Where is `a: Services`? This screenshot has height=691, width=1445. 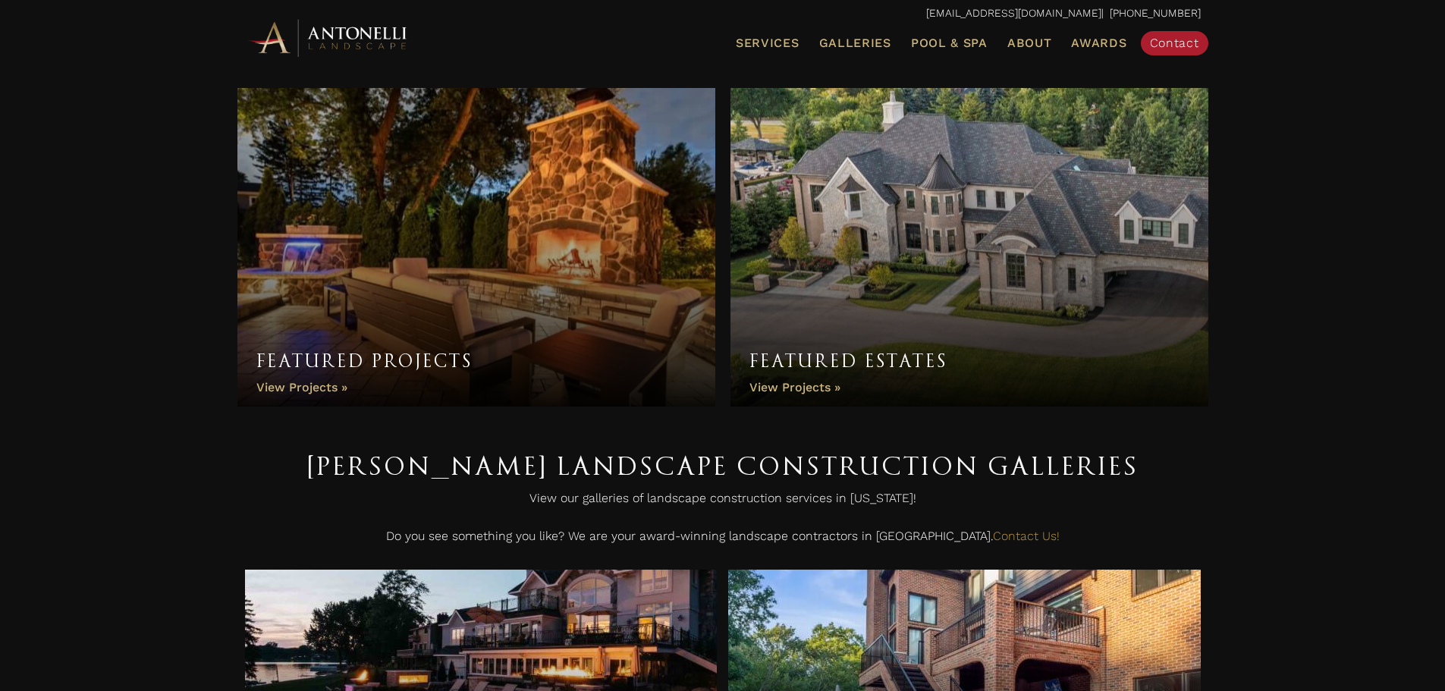
a: Services is located at coordinates (768, 43).